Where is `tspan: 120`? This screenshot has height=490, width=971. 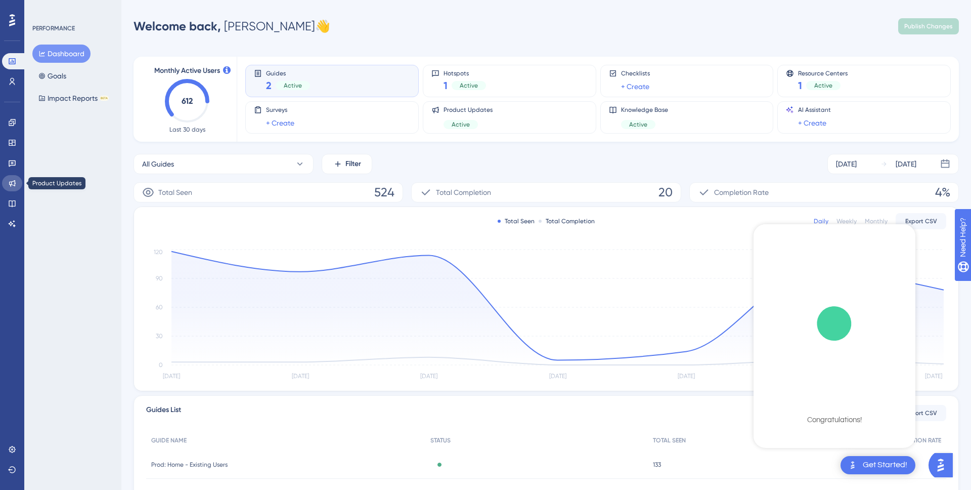 tspan: 120 is located at coordinates (158, 252).